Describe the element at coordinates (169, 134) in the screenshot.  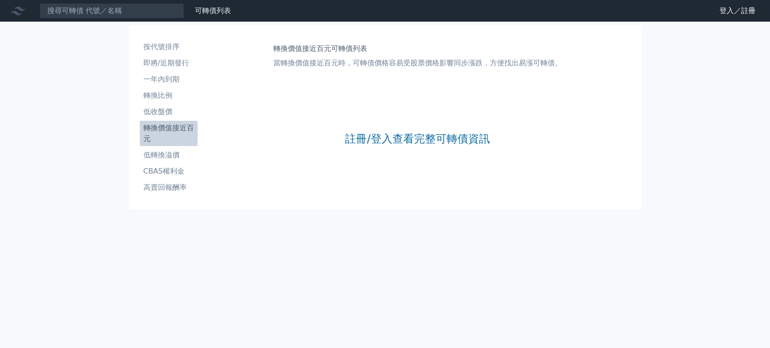
I see `a: 轉換價值接近百元` at that location.